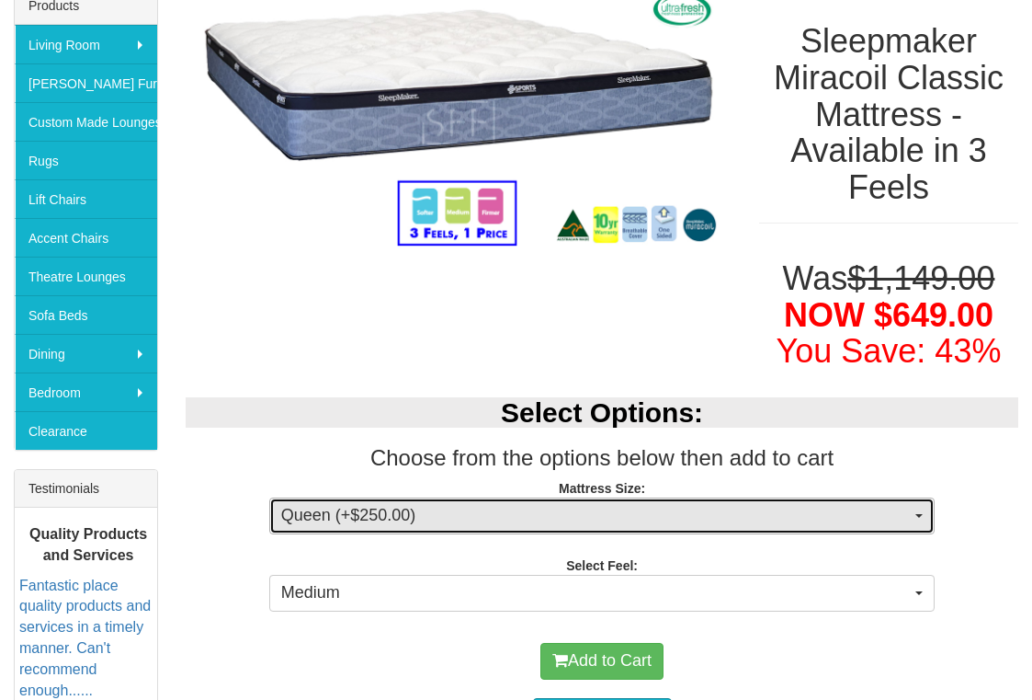 The height and width of the screenshot is (700, 1032). Describe the element at coordinates (85, 488) in the screenshot. I see `div: Testimonials` at that location.